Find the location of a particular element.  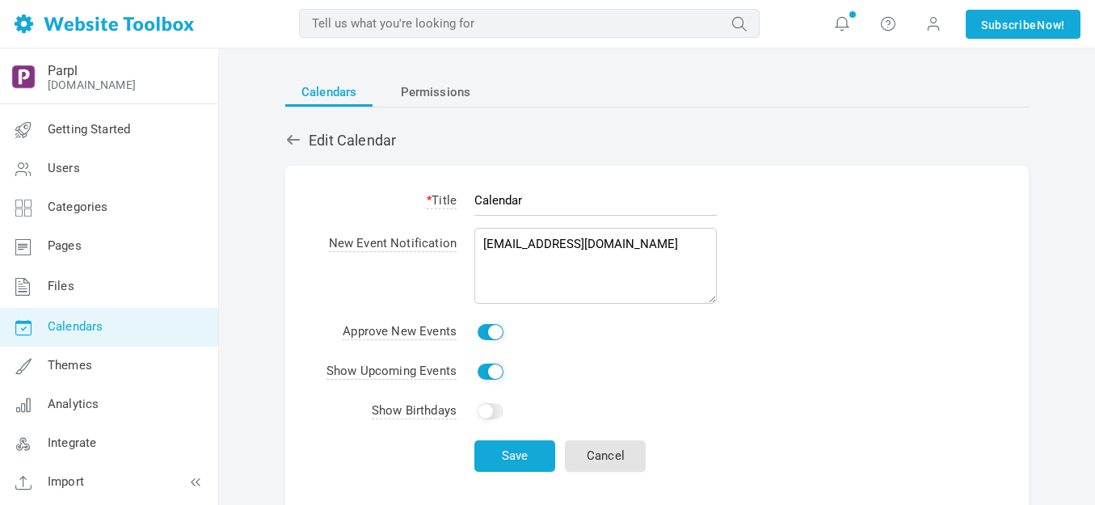

button: Save is located at coordinates (515, 456).